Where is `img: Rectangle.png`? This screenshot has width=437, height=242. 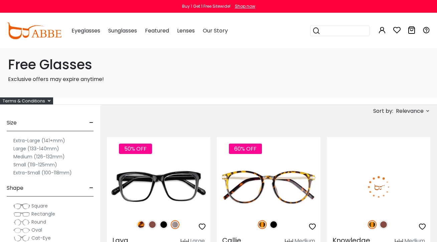
img: Rectangle.png is located at coordinates (22, 214).